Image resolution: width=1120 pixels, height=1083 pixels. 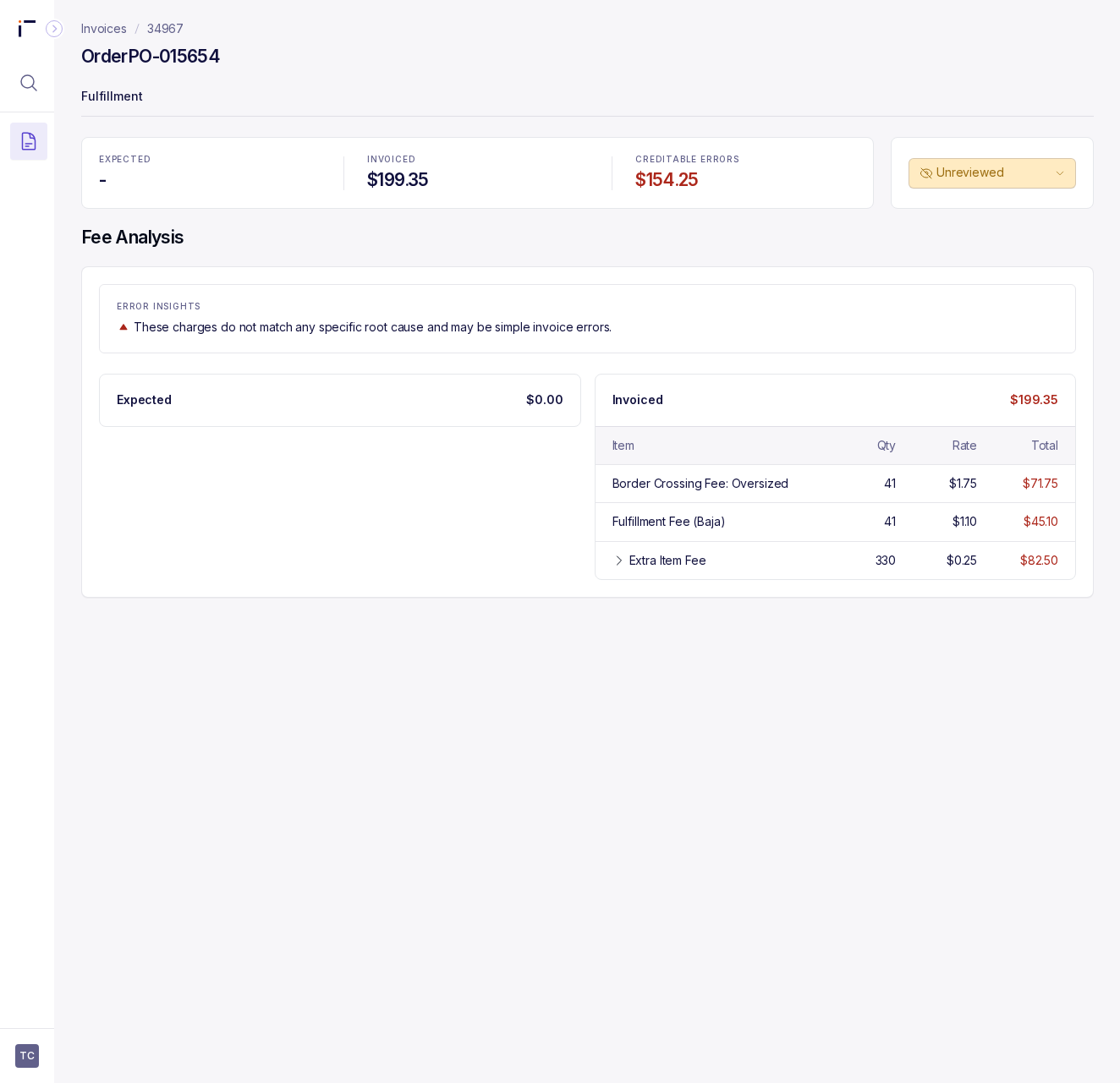 I want to click on button: Unreviewed, so click(x=992, y=174).